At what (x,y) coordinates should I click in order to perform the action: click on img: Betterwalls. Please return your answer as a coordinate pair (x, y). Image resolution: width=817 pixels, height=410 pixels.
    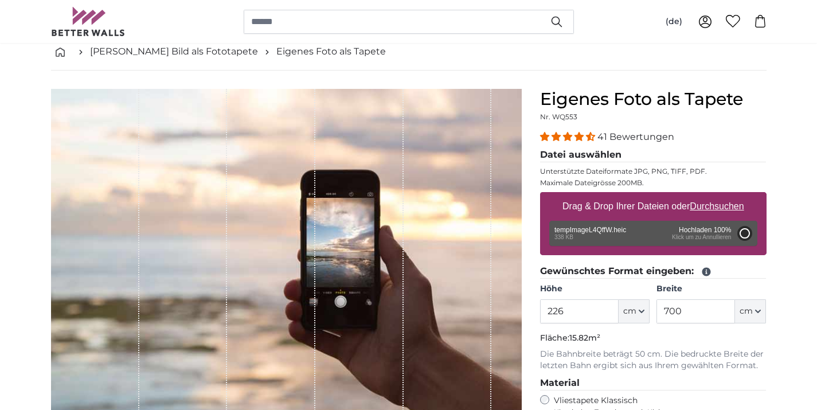
    Looking at the image, I should click on (88, 21).